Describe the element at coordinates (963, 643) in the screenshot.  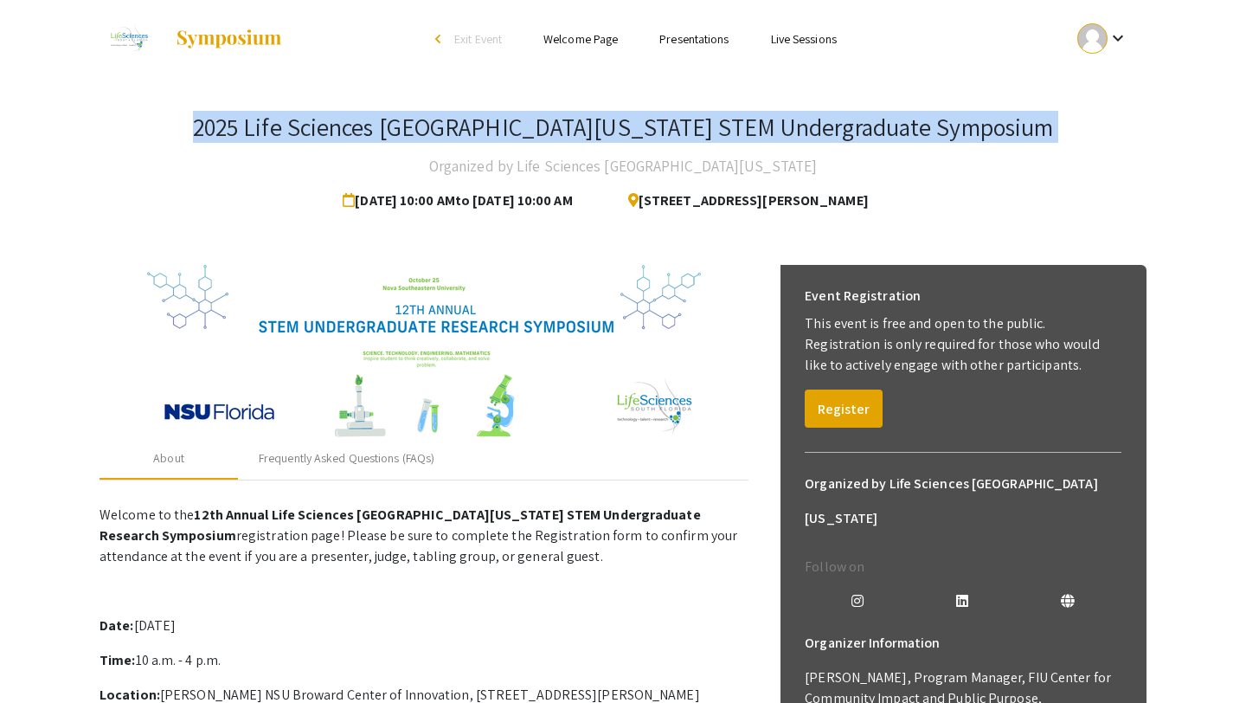
I see `h6: Organizer Information` at that location.